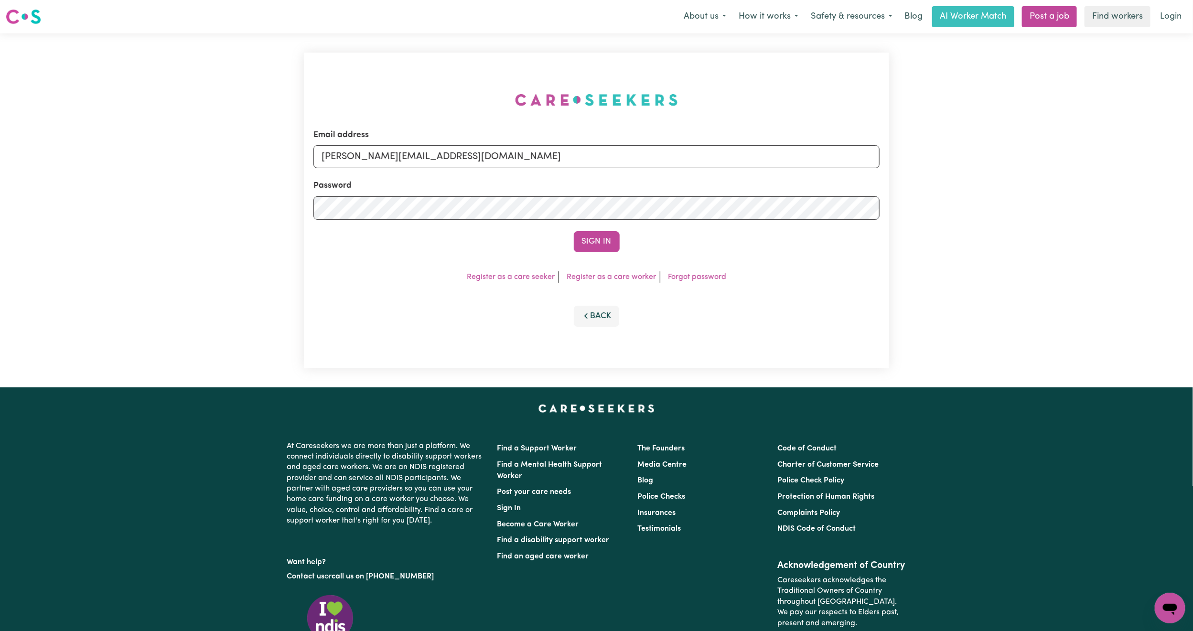 This screenshot has width=1193, height=631. I want to click on button: Safety & resources, so click(852, 17).